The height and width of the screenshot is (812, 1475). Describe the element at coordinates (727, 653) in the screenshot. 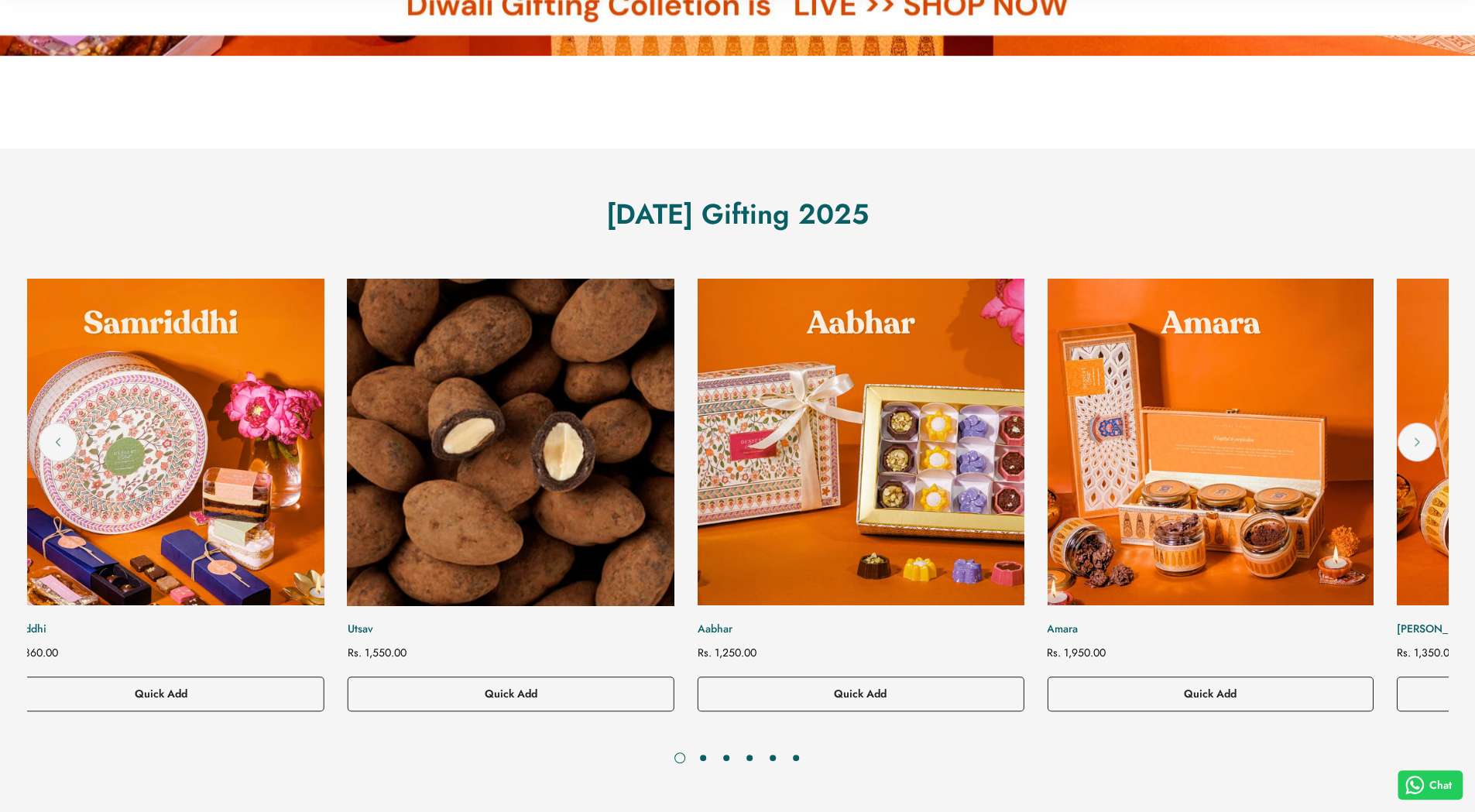

I see `span: Rs. 1,250.00` at that location.